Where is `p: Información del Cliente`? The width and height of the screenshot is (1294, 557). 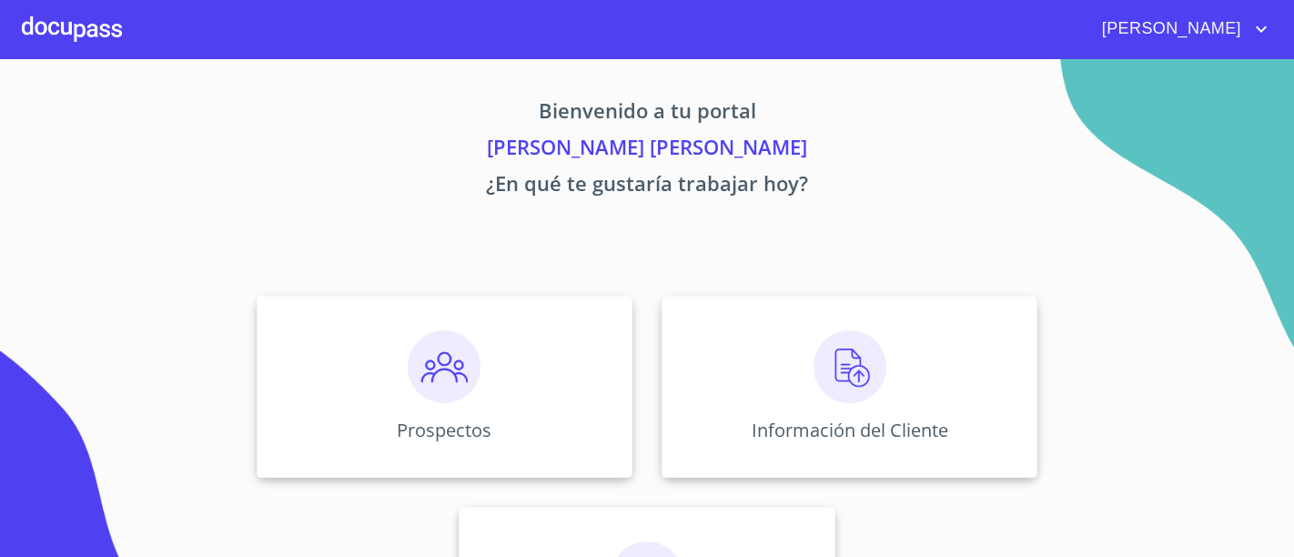 p: Información del Cliente is located at coordinates (850, 429).